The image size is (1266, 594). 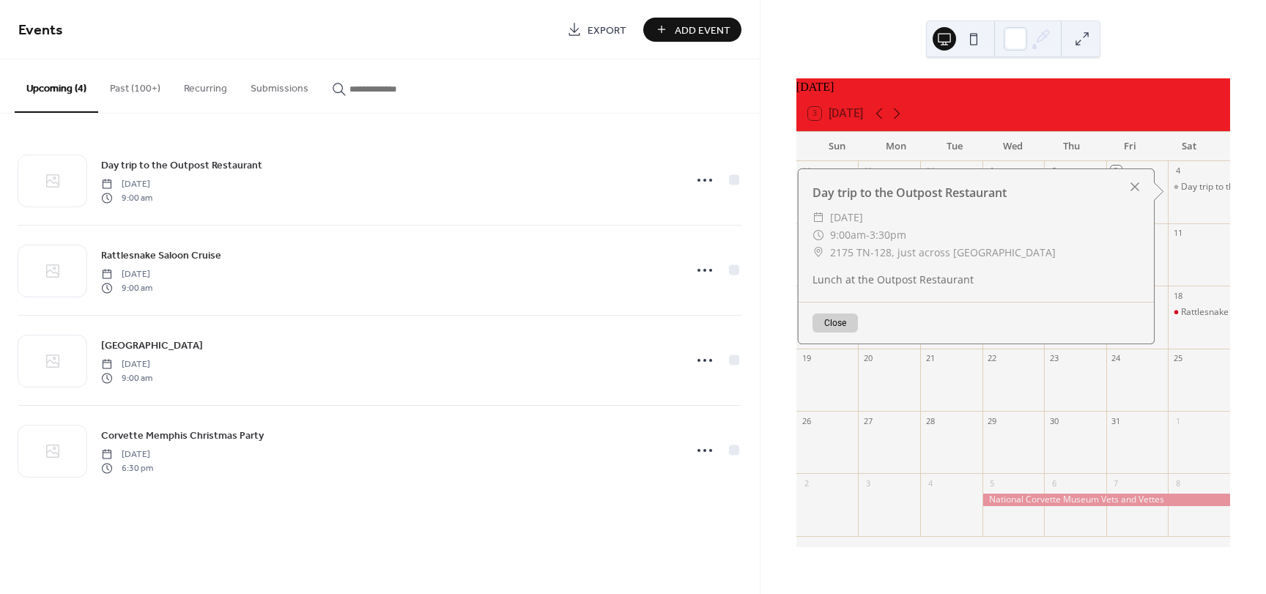 What do you see at coordinates (1013, 146) in the screenshot?
I see `div: Wed` at bounding box center [1013, 146].